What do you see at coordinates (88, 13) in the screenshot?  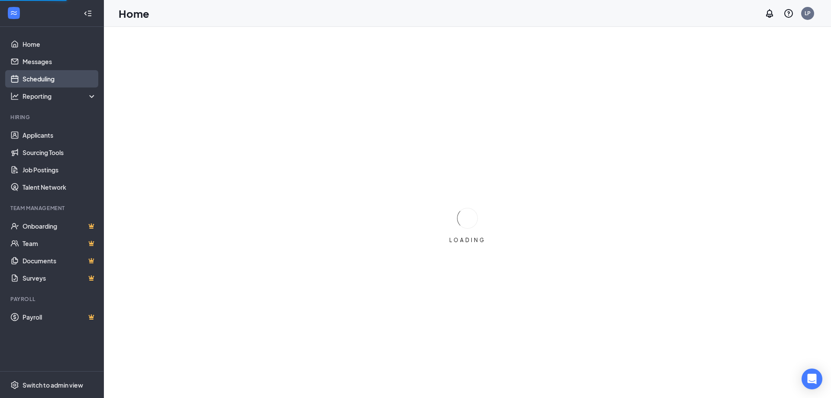 I see `svg: Collapse` at bounding box center [88, 13].